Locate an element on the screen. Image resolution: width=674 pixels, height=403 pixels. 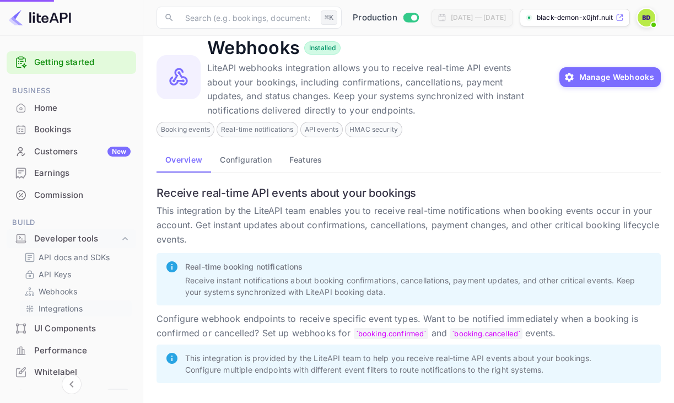
h4: Webhooks is located at coordinates (254, 48).